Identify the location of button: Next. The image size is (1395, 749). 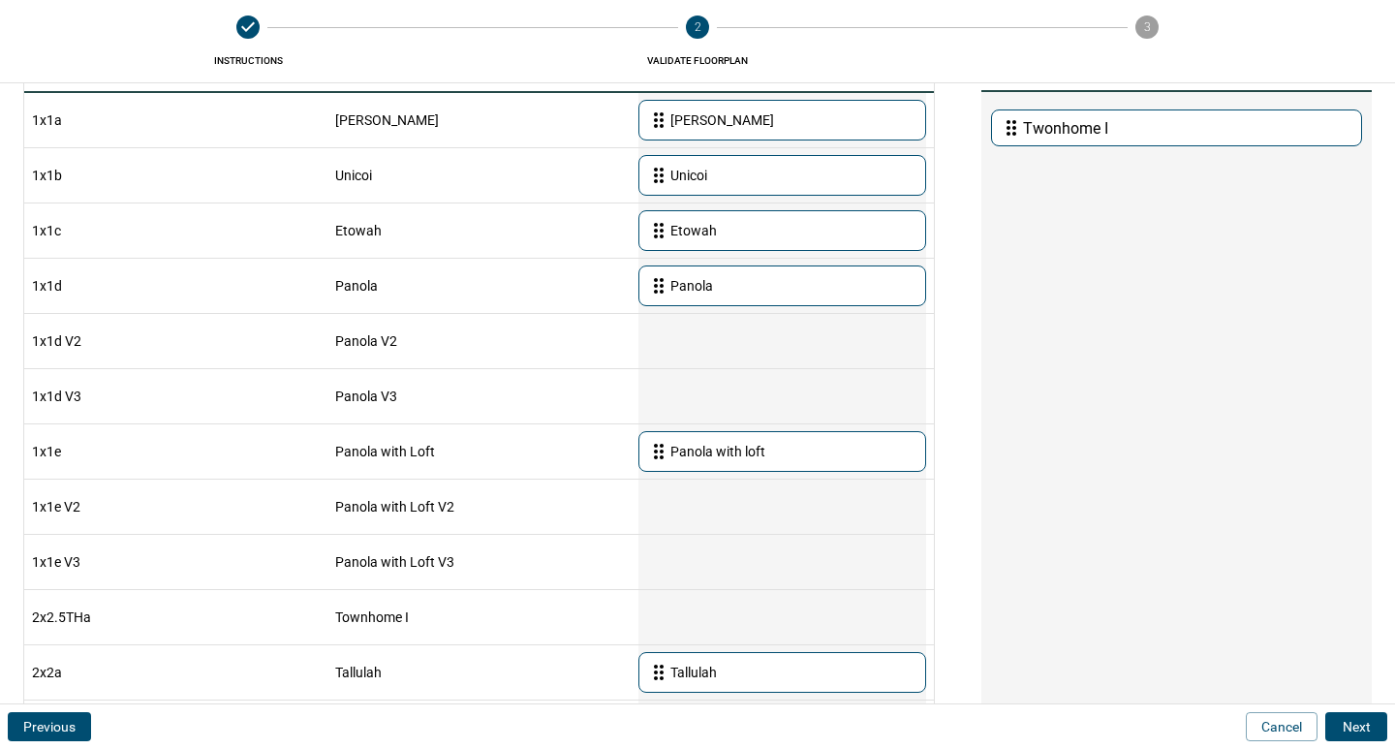
(1357, 727).